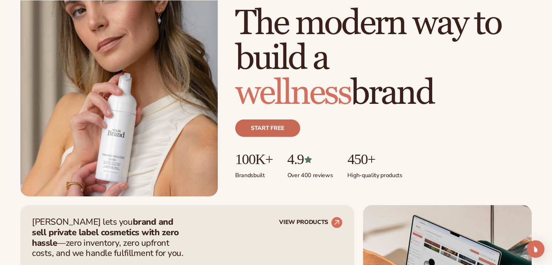  Describe the element at coordinates (254, 159) in the screenshot. I see `p: 100K+` at that location.